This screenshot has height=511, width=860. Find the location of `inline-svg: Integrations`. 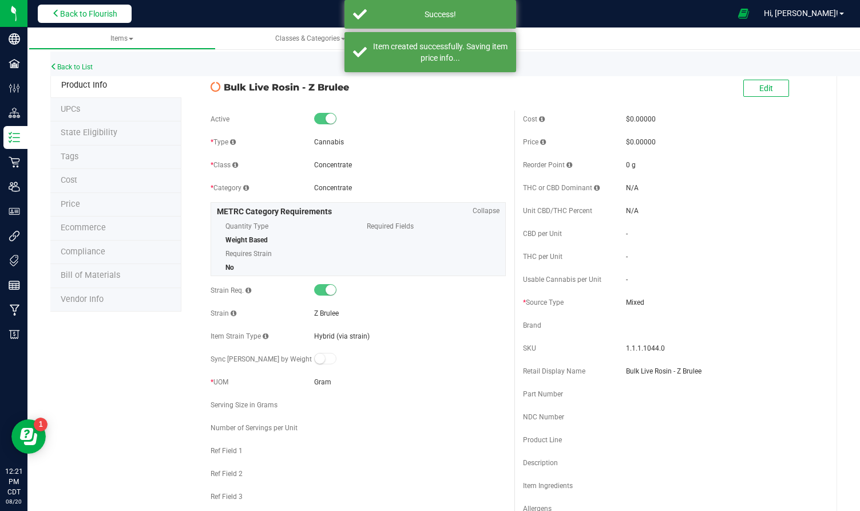

inline-svg: Integrations is located at coordinates (14, 236).